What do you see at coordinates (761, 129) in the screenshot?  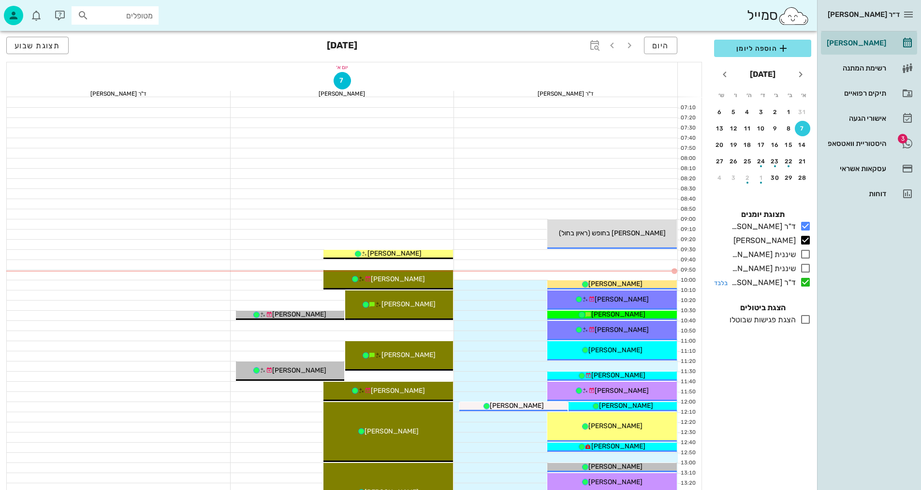 I see `button: 10` at bounding box center [761, 129].